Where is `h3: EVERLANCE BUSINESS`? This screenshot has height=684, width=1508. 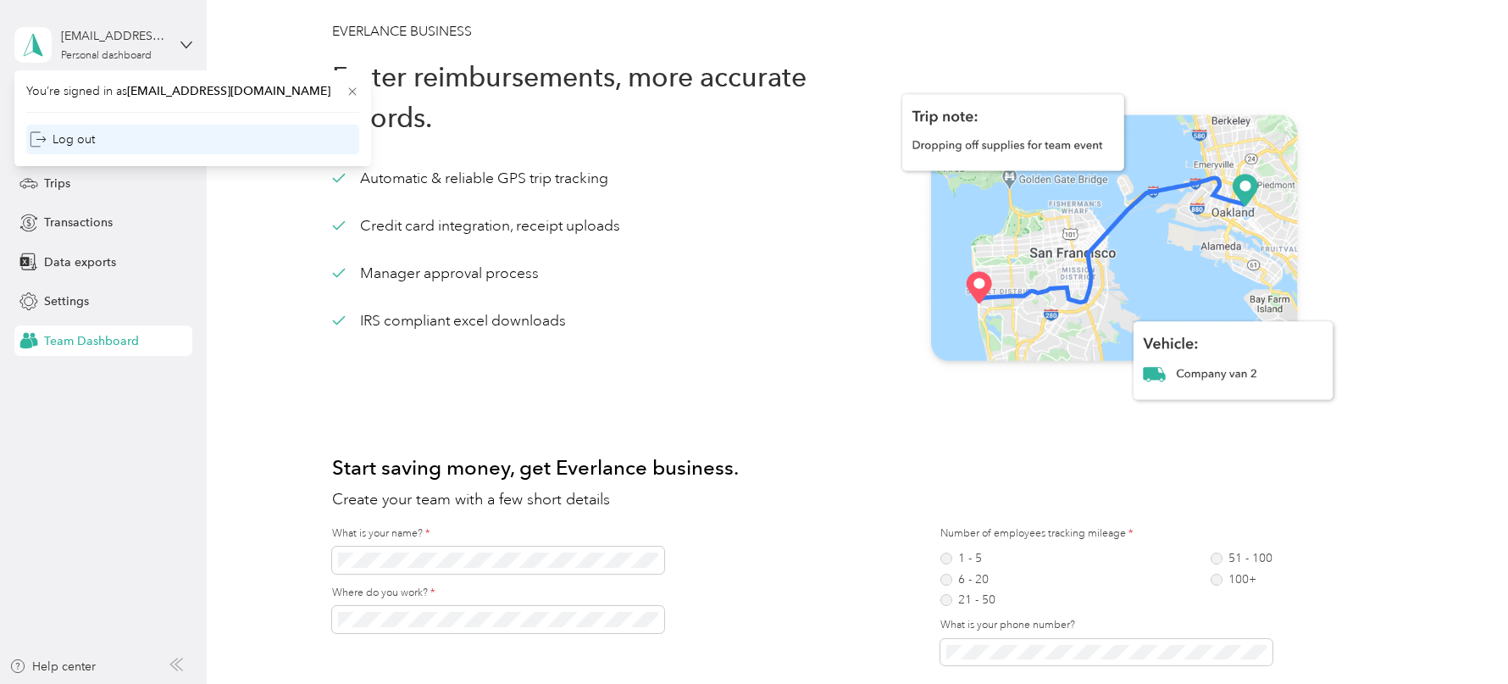
h3: EVERLANCE BUSINESS is located at coordinates (853, 31).